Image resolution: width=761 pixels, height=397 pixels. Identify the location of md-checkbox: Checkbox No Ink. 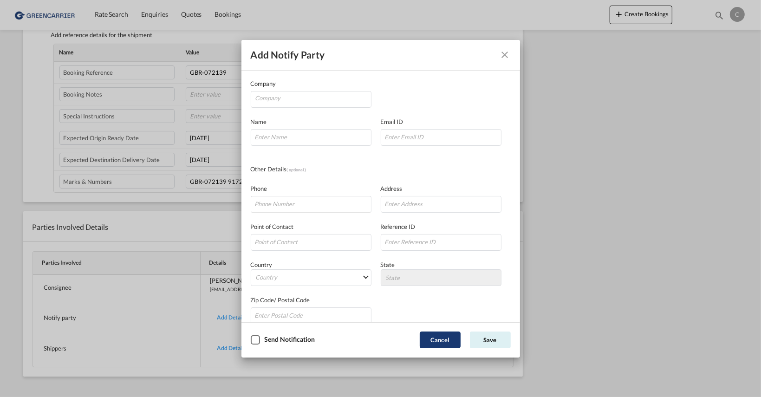
(283, 340).